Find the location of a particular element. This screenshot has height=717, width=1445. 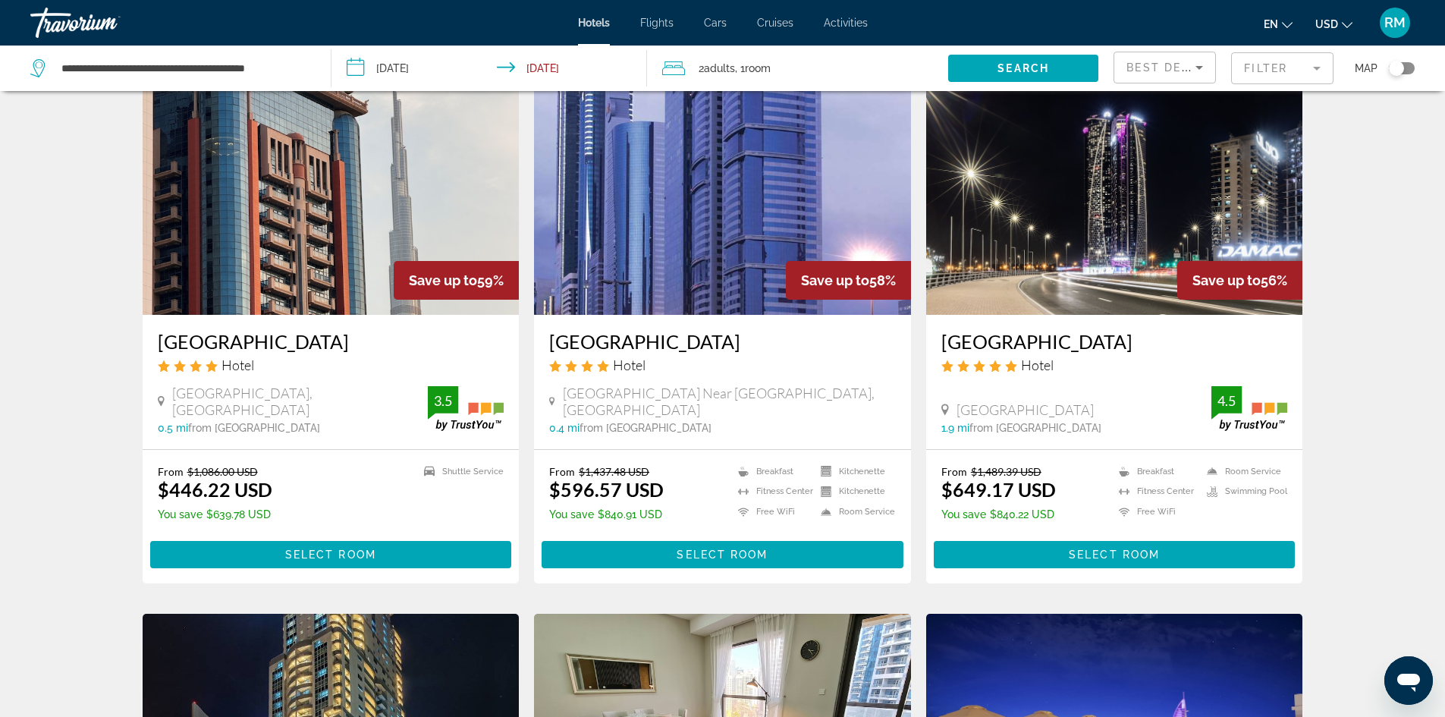

div: 56% is located at coordinates (1240, 280).